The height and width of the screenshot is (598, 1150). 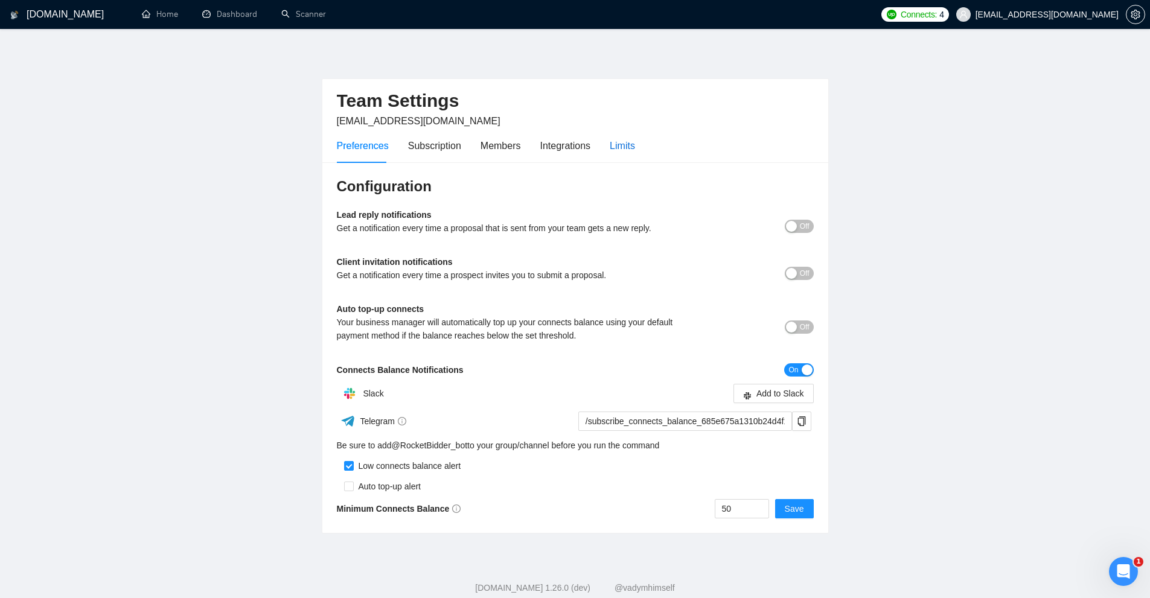 I want to click on div: Preferences, so click(x=363, y=146).